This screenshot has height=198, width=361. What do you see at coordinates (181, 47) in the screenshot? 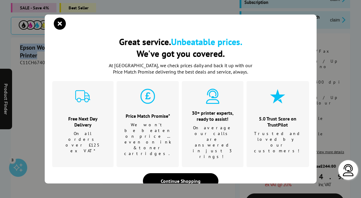
I see `h2: Great service. We've got you covered.` at bounding box center [181, 47].